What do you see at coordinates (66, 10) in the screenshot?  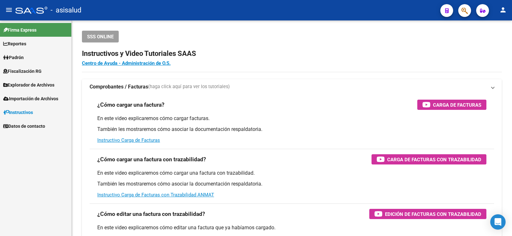 I see `span: - asisalud` at bounding box center [66, 10].